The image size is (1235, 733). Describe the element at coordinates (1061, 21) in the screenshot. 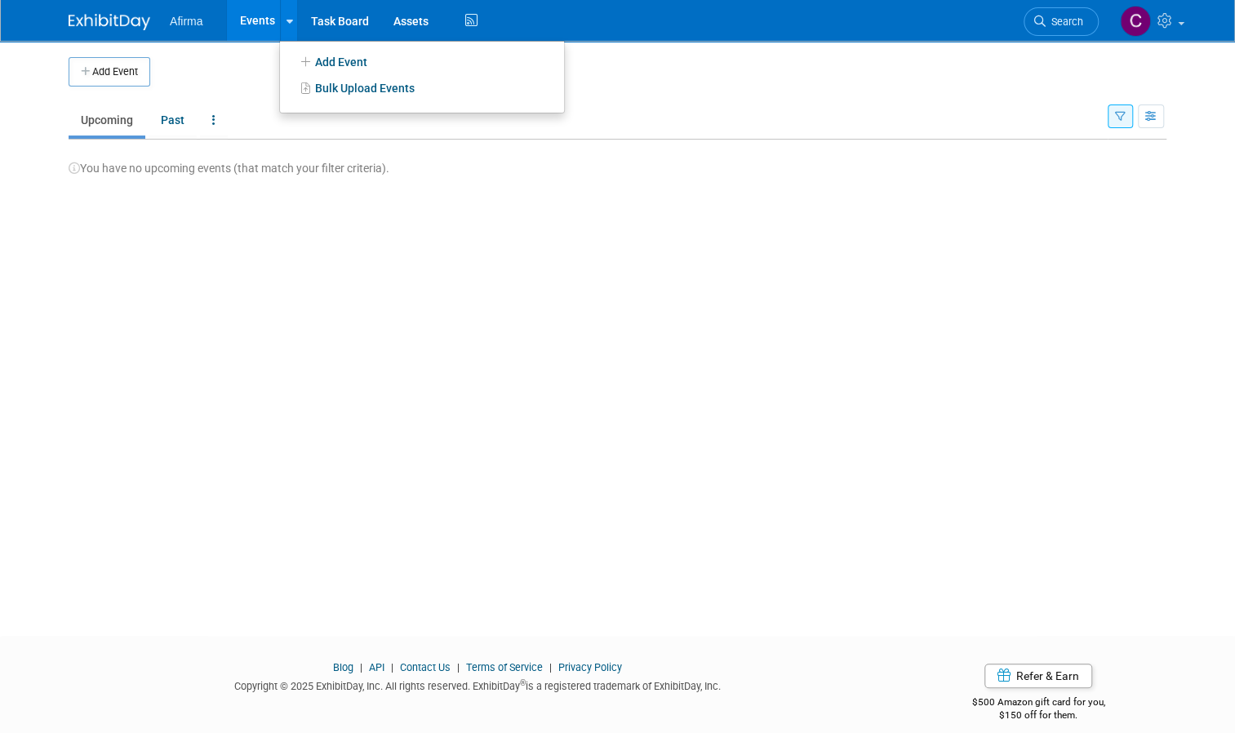

I see `a: Search` at that location.